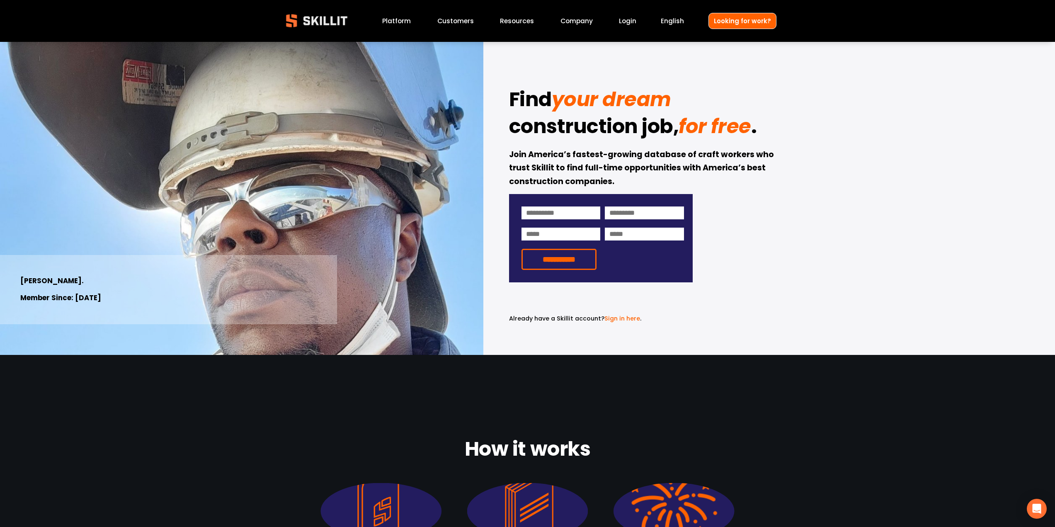  What do you see at coordinates (527, 451) in the screenshot?
I see `strong: How it works` at bounding box center [527, 451].